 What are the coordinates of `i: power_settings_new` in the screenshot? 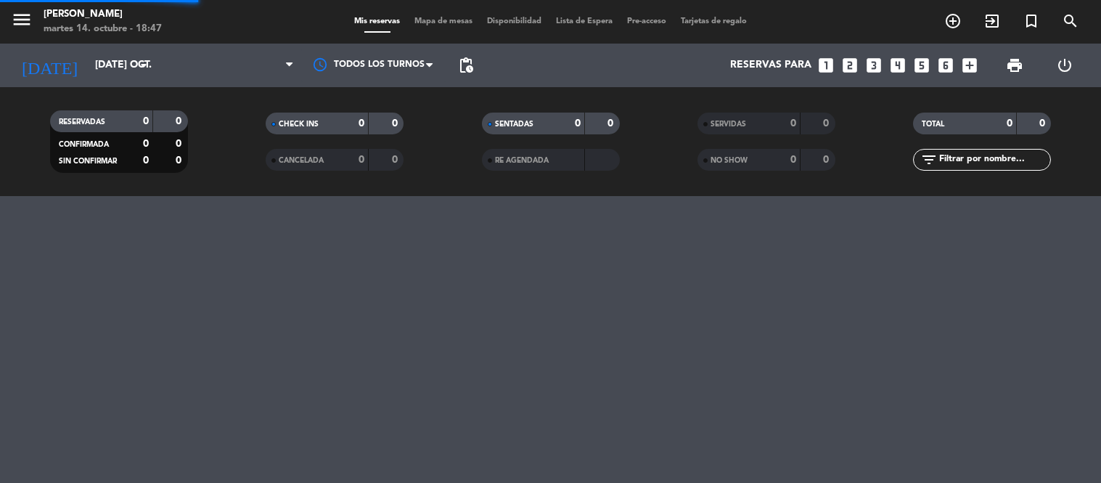 It's located at (1065, 65).